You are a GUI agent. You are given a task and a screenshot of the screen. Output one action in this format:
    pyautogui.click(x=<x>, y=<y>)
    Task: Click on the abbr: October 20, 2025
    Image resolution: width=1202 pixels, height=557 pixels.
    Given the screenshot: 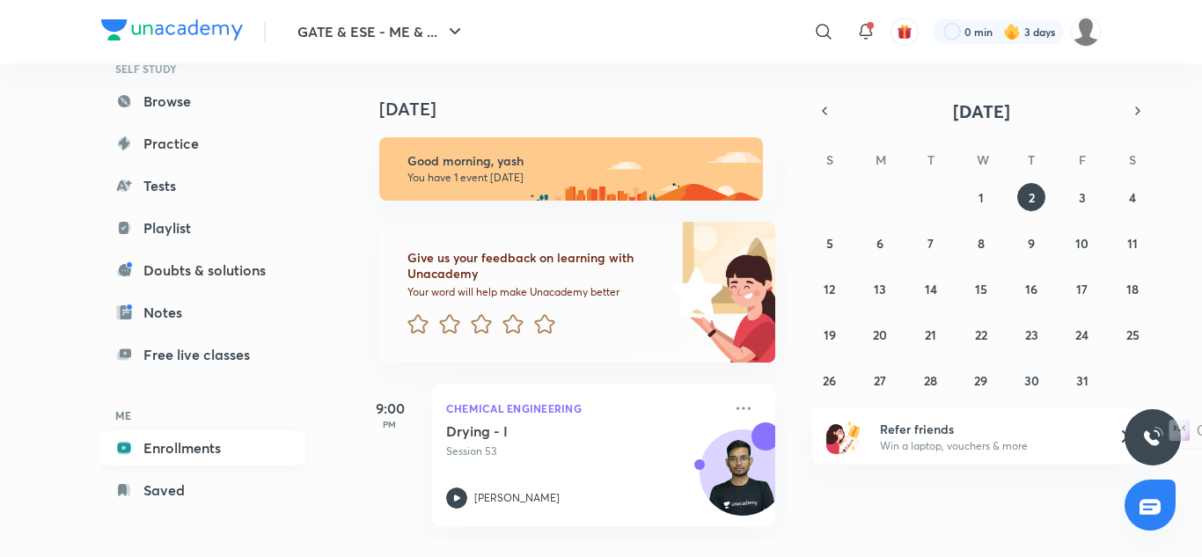 What is the action you would take?
    pyautogui.click(x=880, y=334)
    